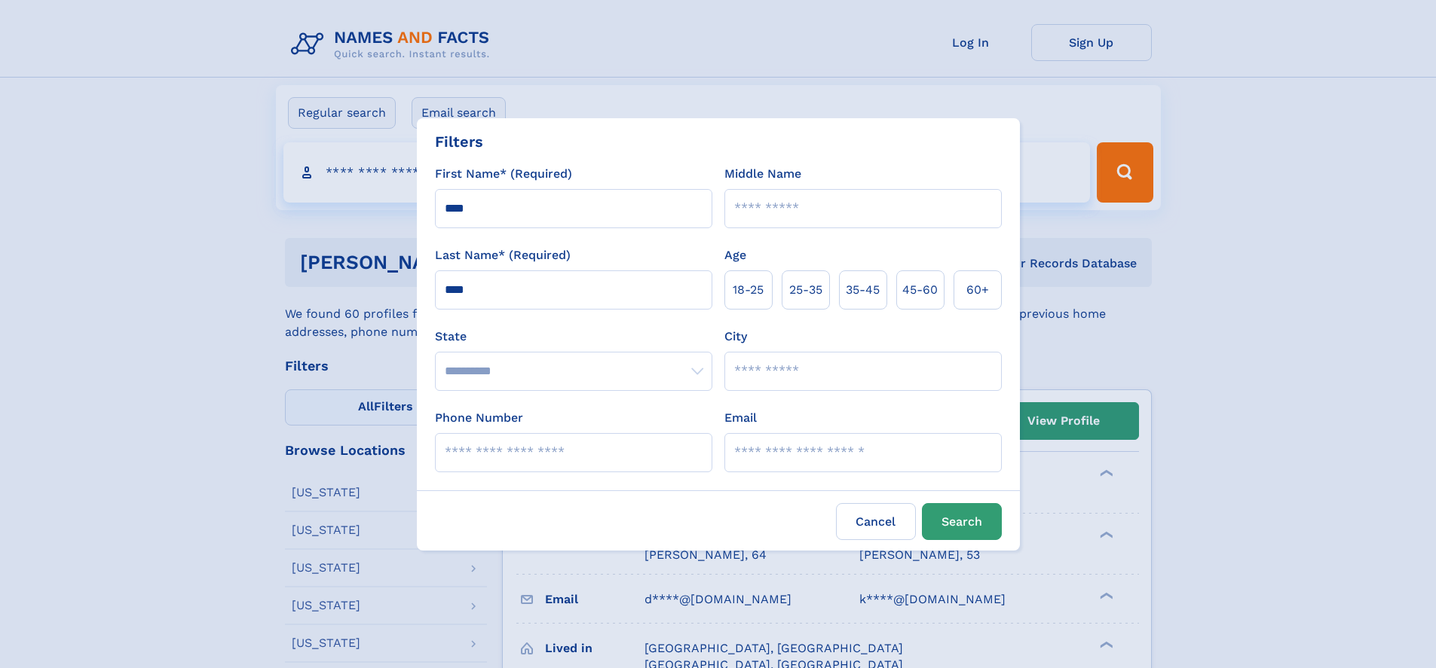 This screenshot has height=668, width=1436. What do you see at coordinates (740, 418) in the screenshot?
I see `label: Email` at bounding box center [740, 418].